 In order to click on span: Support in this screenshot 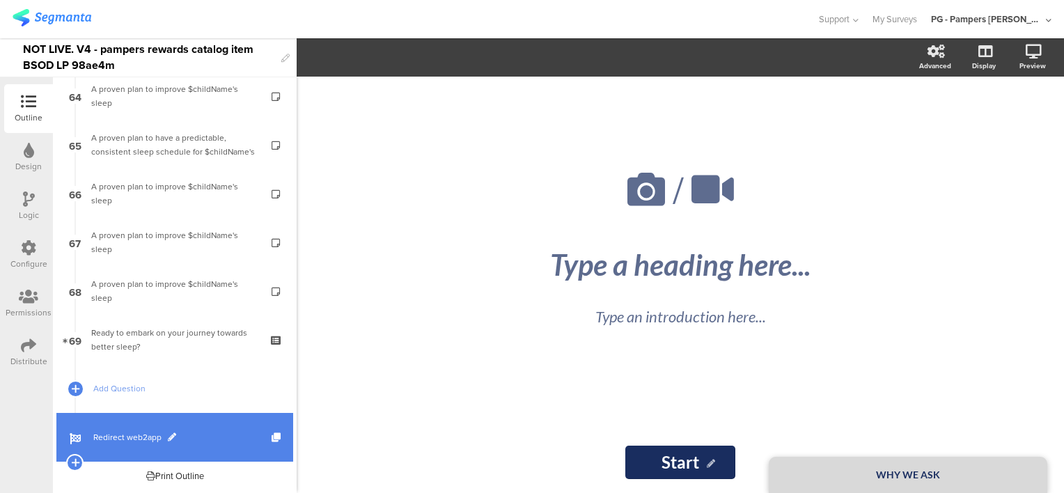, I will do `click(835, 19)`.